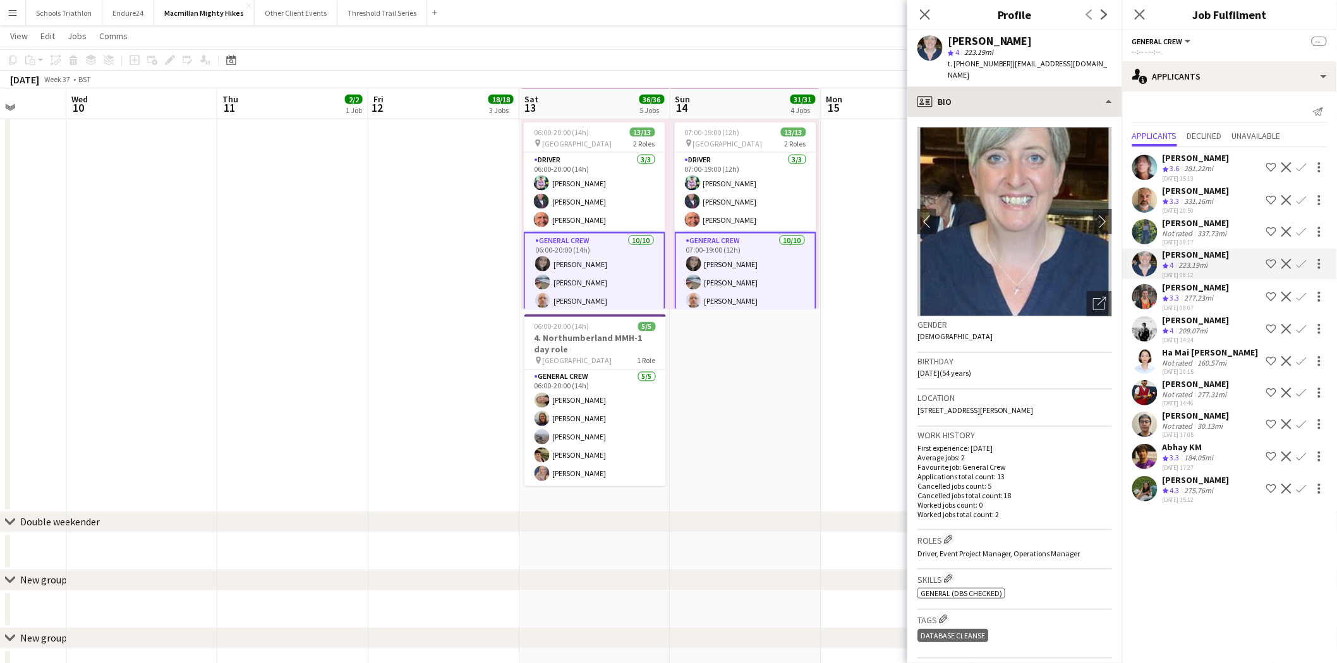 The height and width of the screenshot is (663, 1337). I want to click on div: 3 Jobs, so click(501, 110).